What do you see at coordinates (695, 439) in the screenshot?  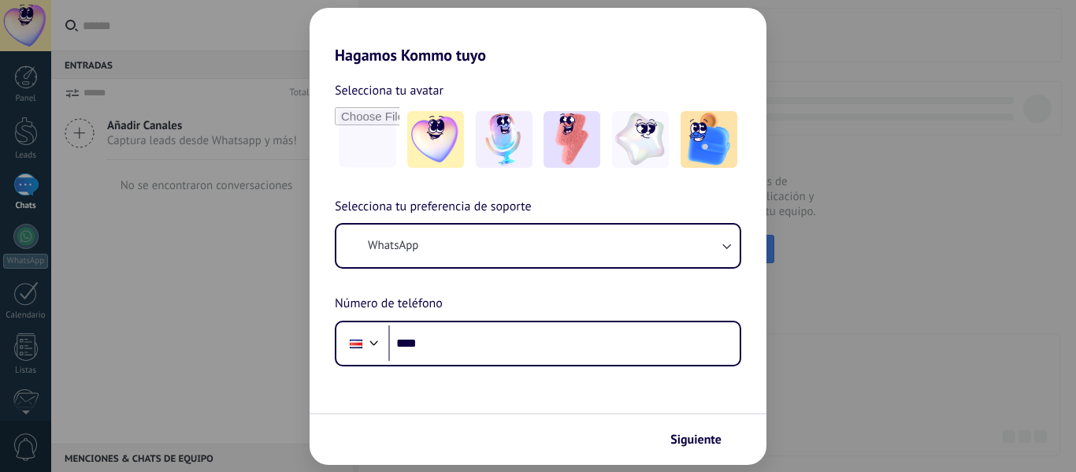 I see `span: Siguiente` at bounding box center [695, 439].